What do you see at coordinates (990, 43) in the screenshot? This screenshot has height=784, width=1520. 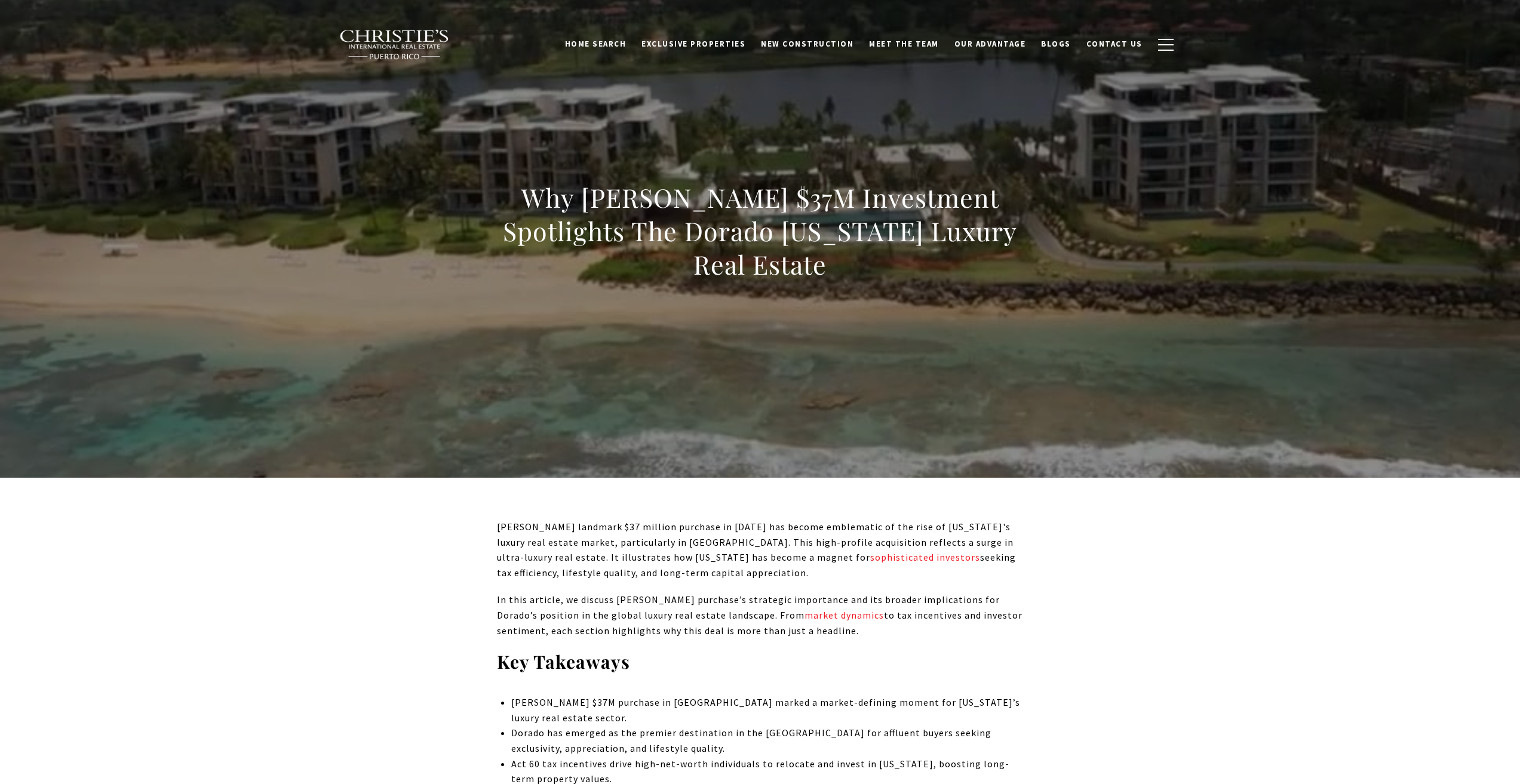 I see `span: Our Advantage` at bounding box center [990, 43].